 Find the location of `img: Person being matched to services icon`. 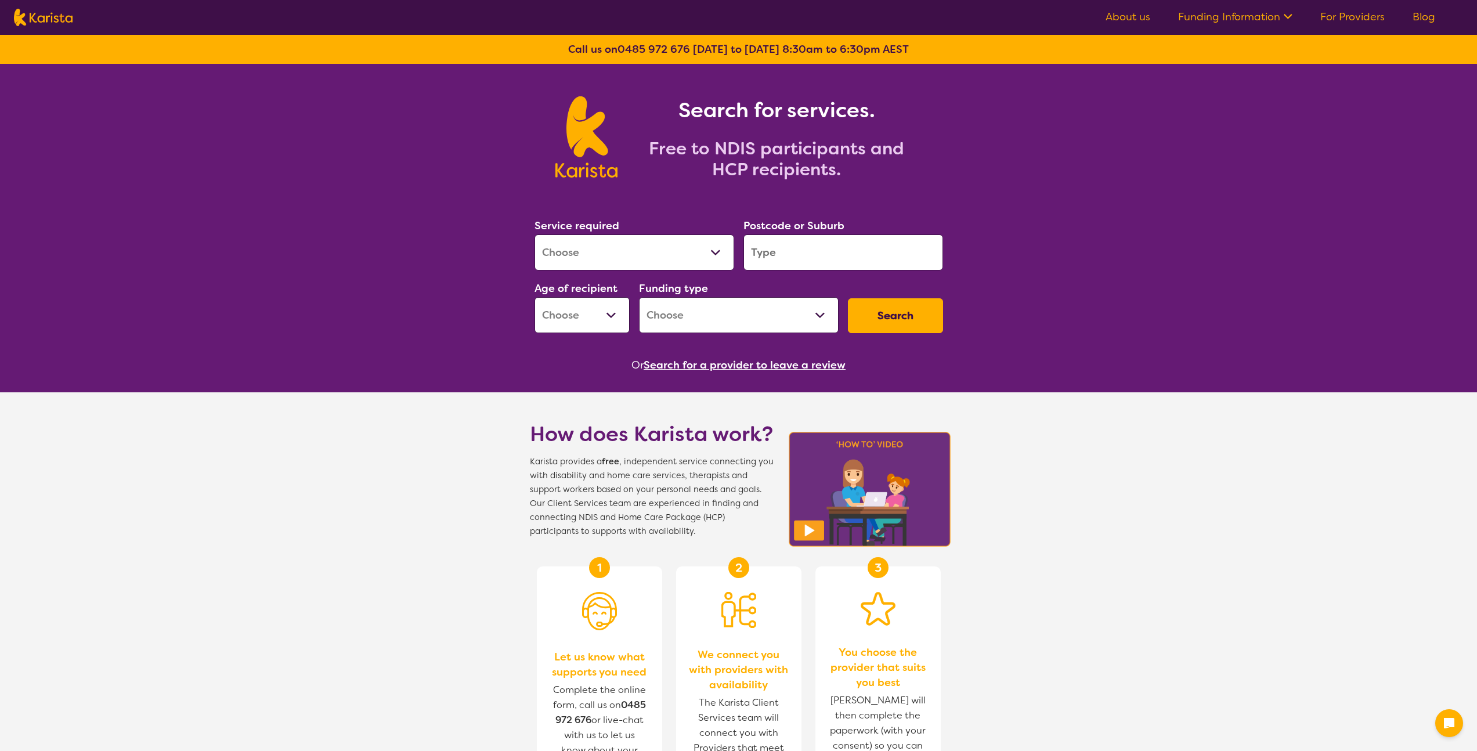

img: Person being matched to services icon is located at coordinates (739, 610).